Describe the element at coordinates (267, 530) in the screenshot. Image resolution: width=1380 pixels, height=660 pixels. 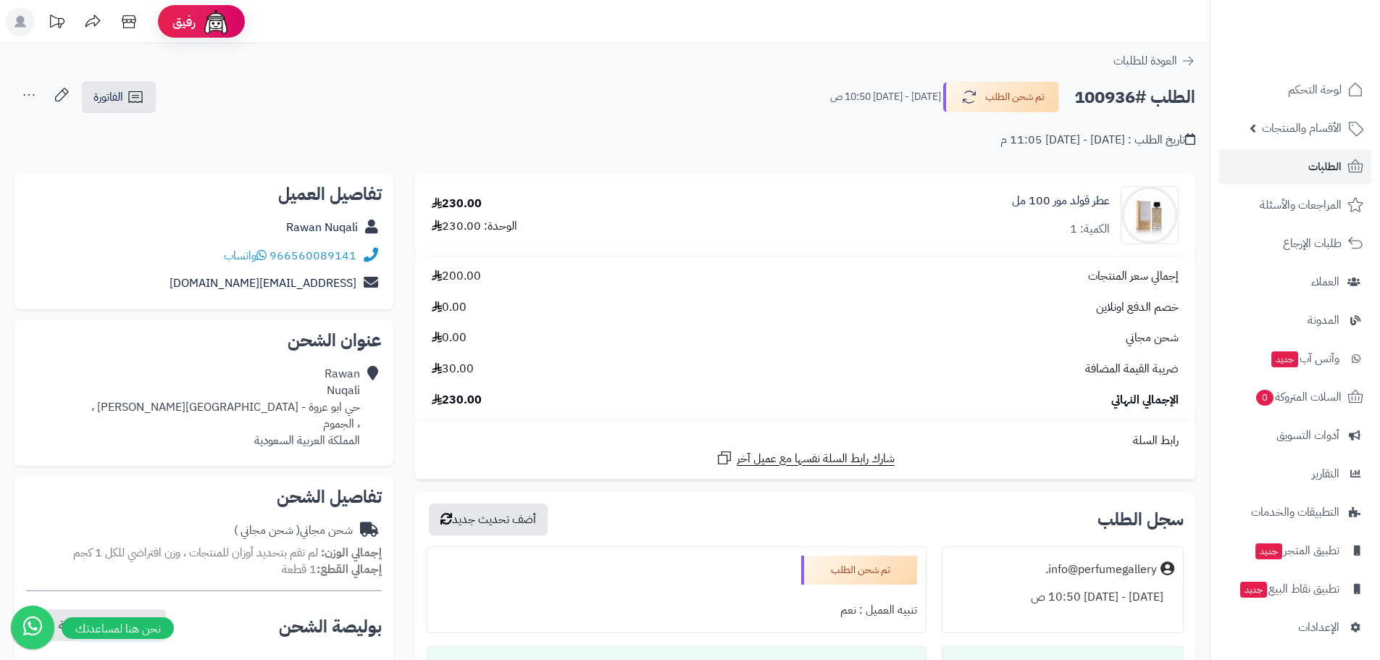
I see `span: ( شحن مجاني )` at that location.